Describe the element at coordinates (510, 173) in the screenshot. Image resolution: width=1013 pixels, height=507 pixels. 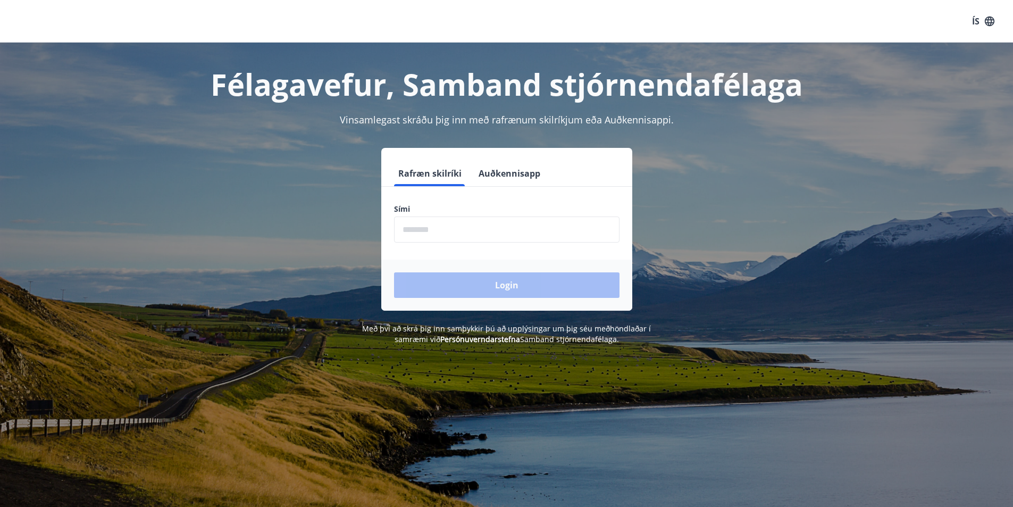
I see `button: Auðkennisapp` at that location.